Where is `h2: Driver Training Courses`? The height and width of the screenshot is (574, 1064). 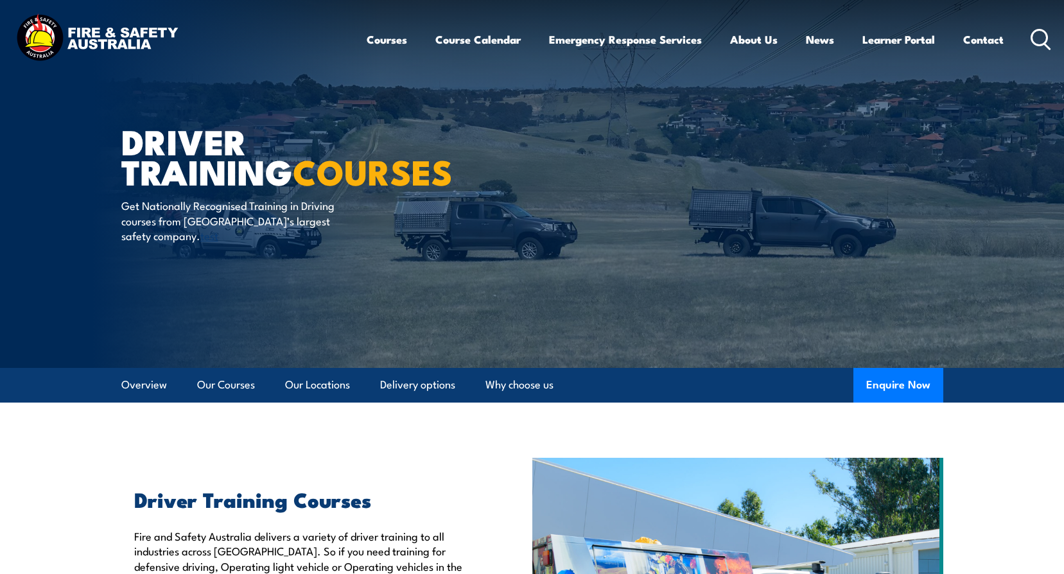 h2: Driver Training Courses is located at coordinates (304, 499).